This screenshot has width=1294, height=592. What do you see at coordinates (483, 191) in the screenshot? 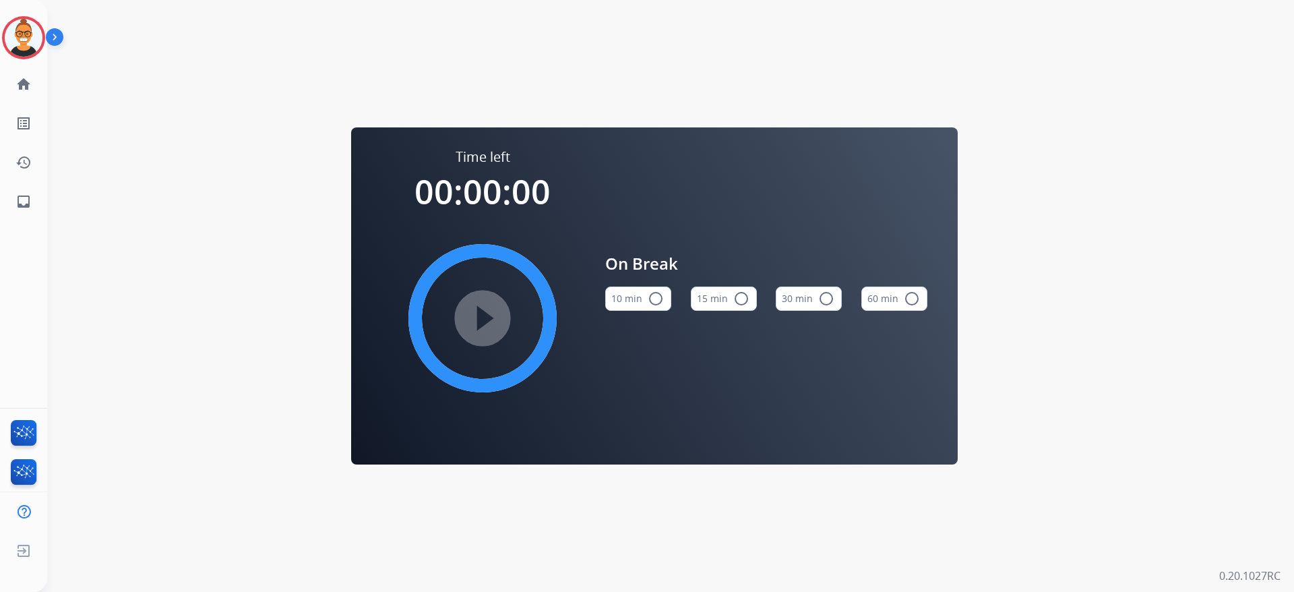
I see `span: 00:00:00` at bounding box center [483, 191].